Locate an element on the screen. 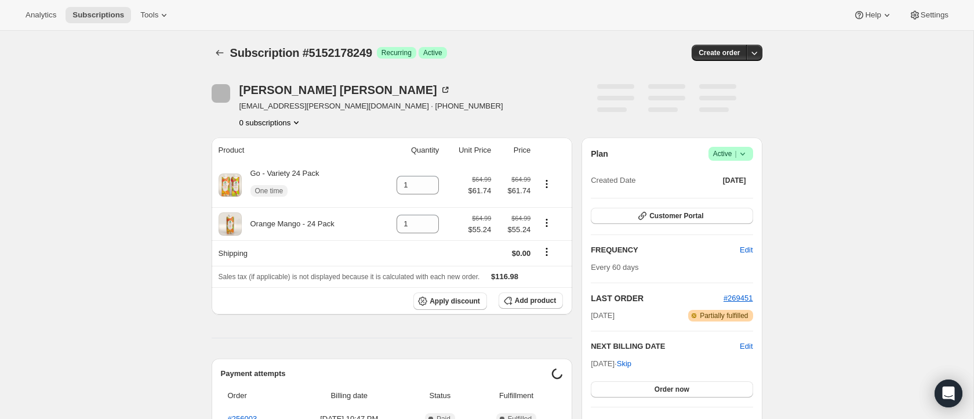  h2: FREQUENCY is located at coordinates (665, 250).